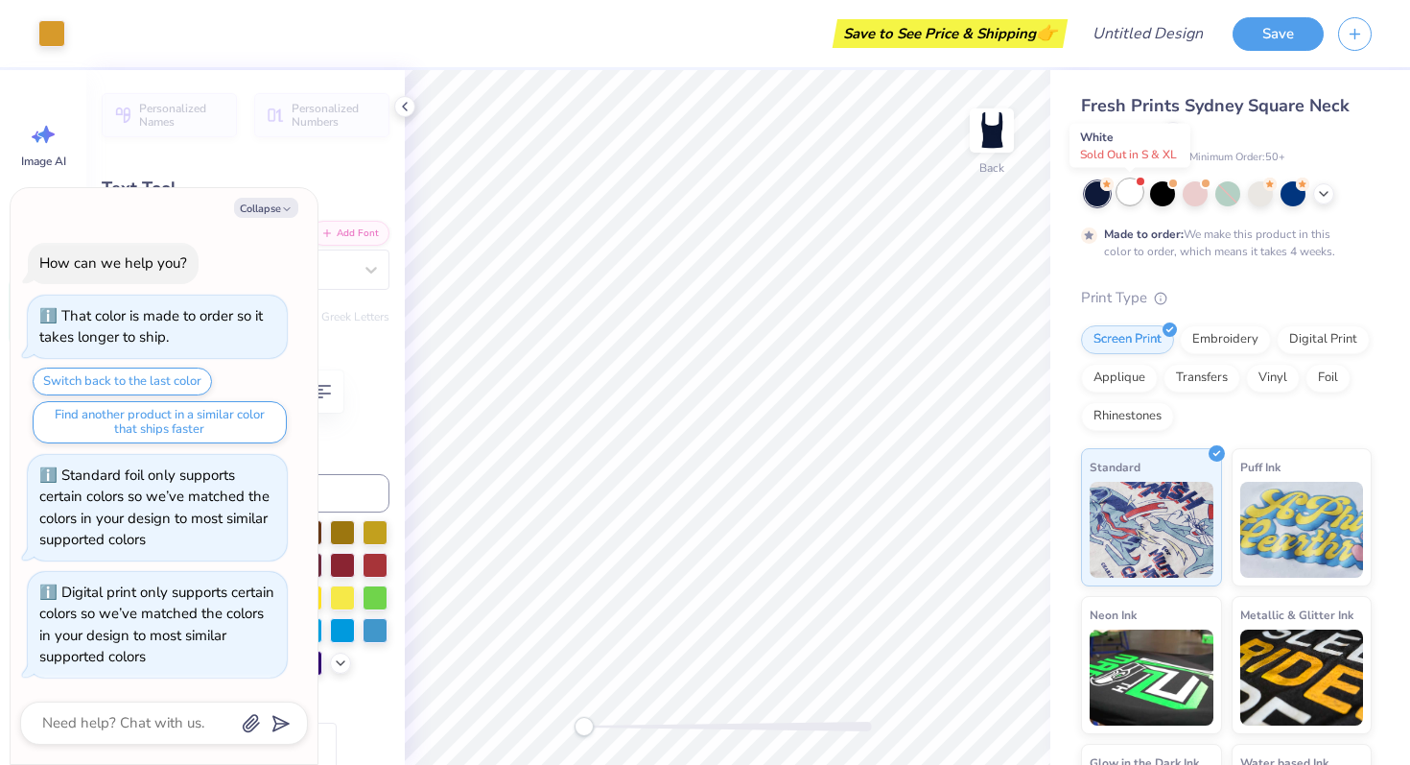  Describe the element at coordinates (329, 317) in the screenshot. I see `button: Switch to Greek Letters` at that location.